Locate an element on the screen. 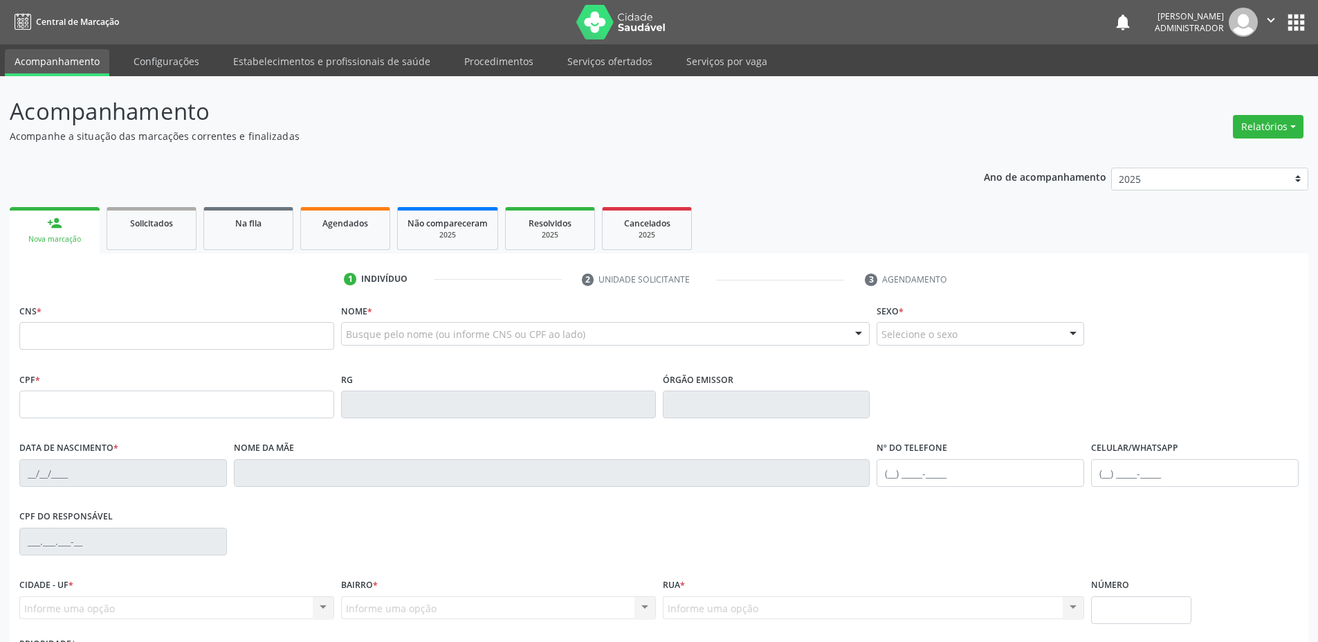  button: apps is located at coordinates (1296, 22).